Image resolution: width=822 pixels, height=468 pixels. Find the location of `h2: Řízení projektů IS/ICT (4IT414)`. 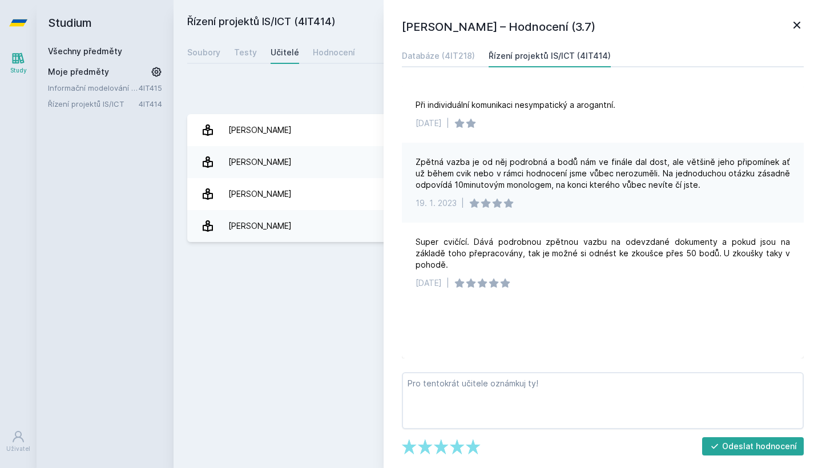

h2: Řízení projektů IS/ICT (4IT414) is located at coordinates (432, 23).